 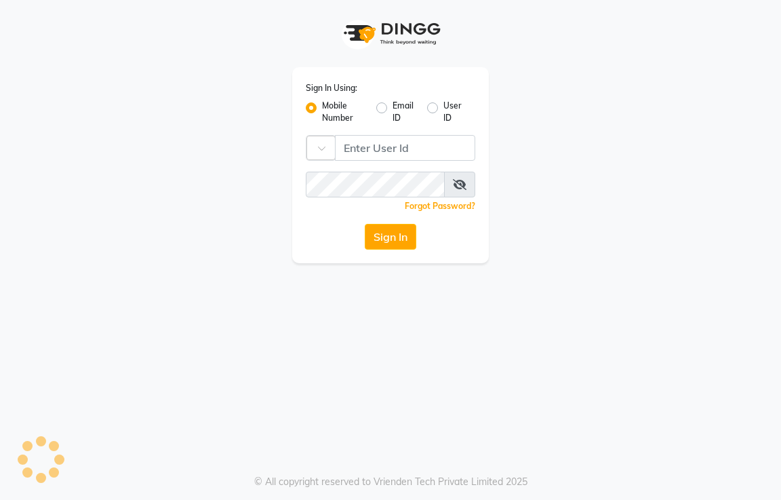 What do you see at coordinates (344, 112) in the screenshot?
I see `label: Mobile Number` at bounding box center [344, 112].